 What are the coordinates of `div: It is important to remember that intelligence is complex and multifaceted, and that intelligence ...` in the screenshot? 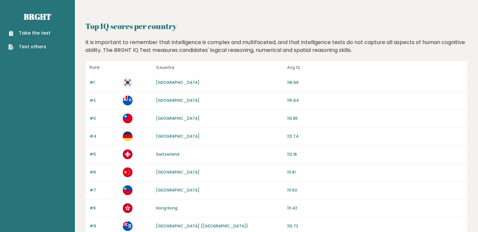 It's located at (277, 46).